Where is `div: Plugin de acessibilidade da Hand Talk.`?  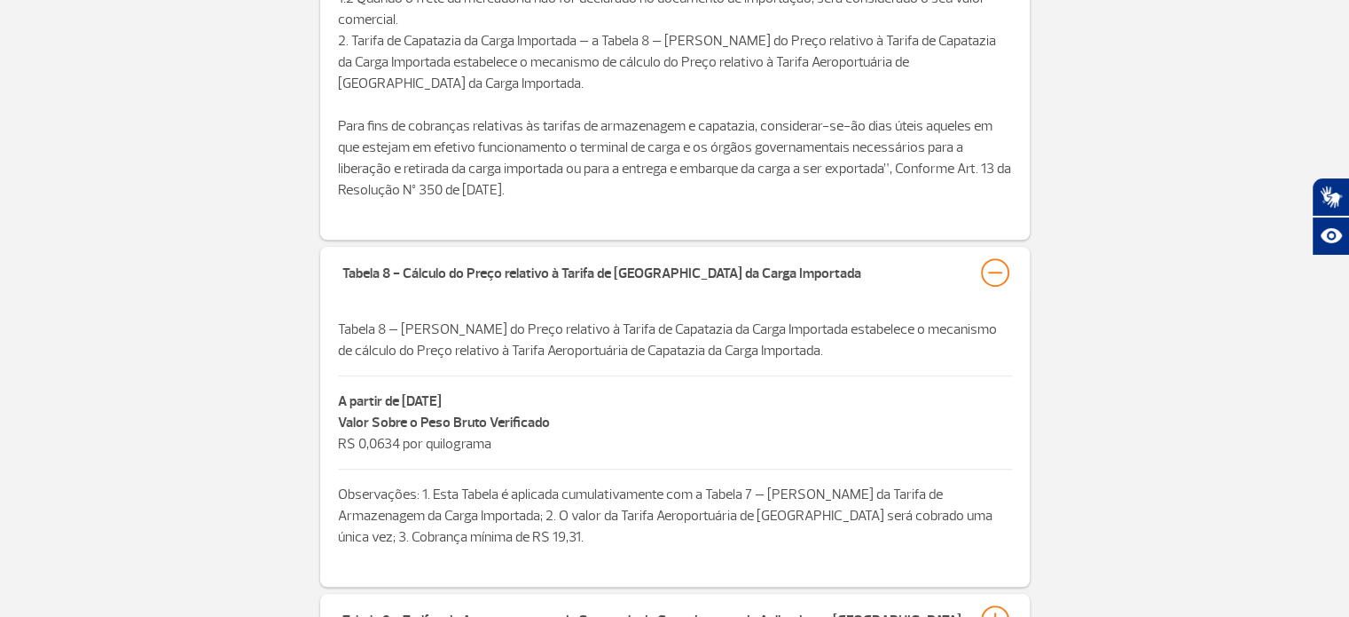 div: Plugin de acessibilidade da Hand Talk. is located at coordinates (1331, 216).